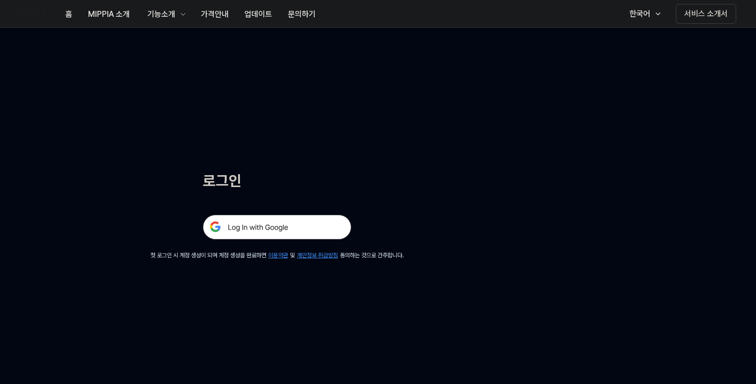  Describe the element at coordinates (277, 227) in the screenshot. I see `img: 구글 로그인 버튼` at that location.